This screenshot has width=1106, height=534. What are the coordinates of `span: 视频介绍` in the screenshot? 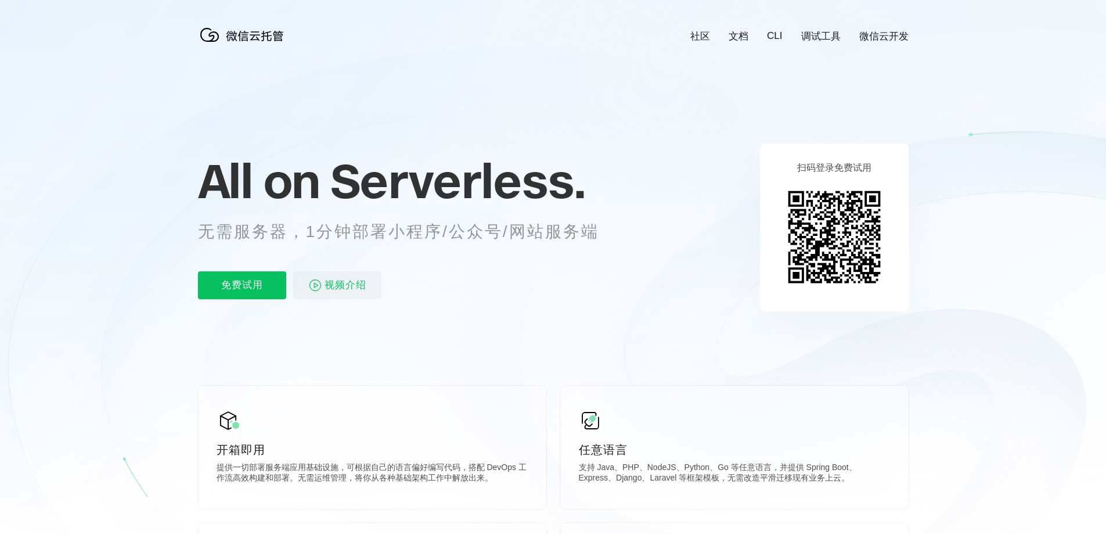 It's located at (346, 285).